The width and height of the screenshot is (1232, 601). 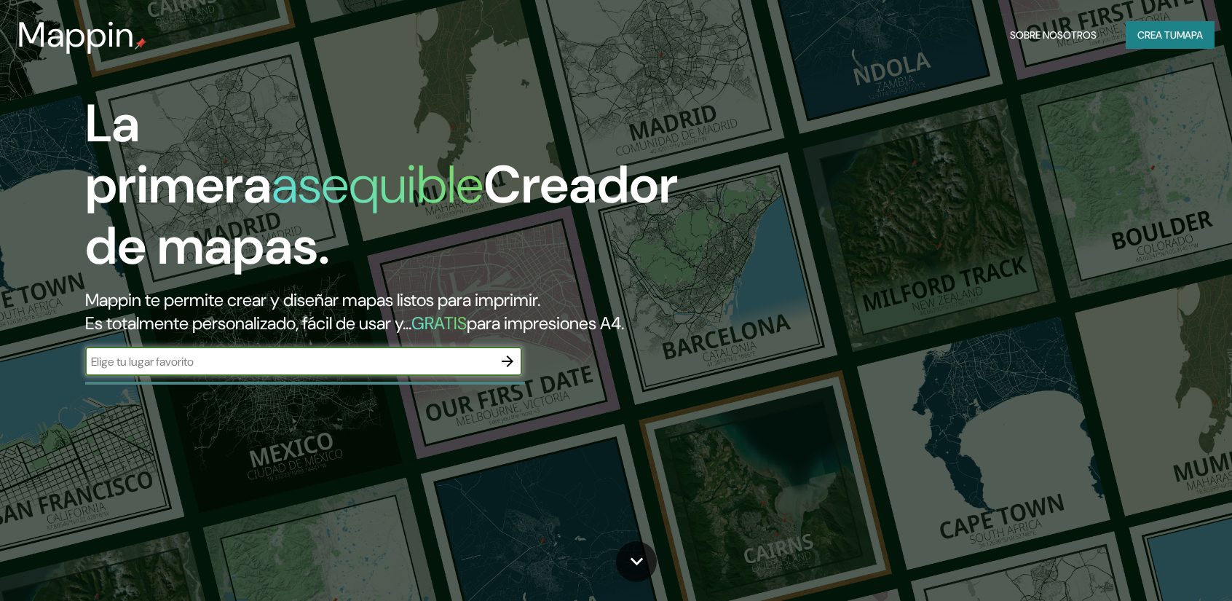 What do you see at coordinates (439, 323) in the screenshot?
I see `font: GRATIS` at bounding box center [439, 323].